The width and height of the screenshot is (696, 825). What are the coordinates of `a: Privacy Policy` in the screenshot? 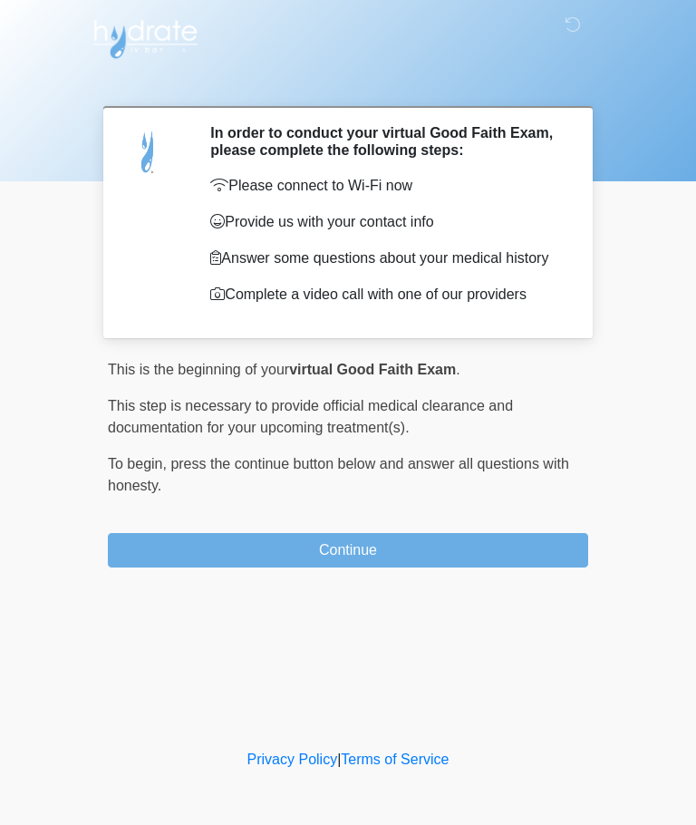 It's located at (293, 759).